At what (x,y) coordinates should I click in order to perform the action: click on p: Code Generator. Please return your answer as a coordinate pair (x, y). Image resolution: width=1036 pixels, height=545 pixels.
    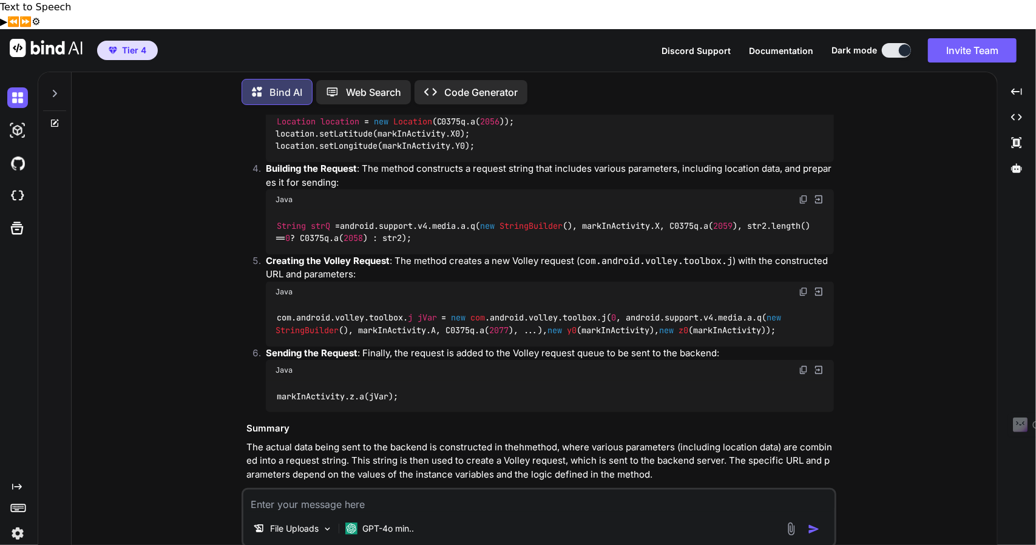
    Looking at the image, I should click on (481, 92).